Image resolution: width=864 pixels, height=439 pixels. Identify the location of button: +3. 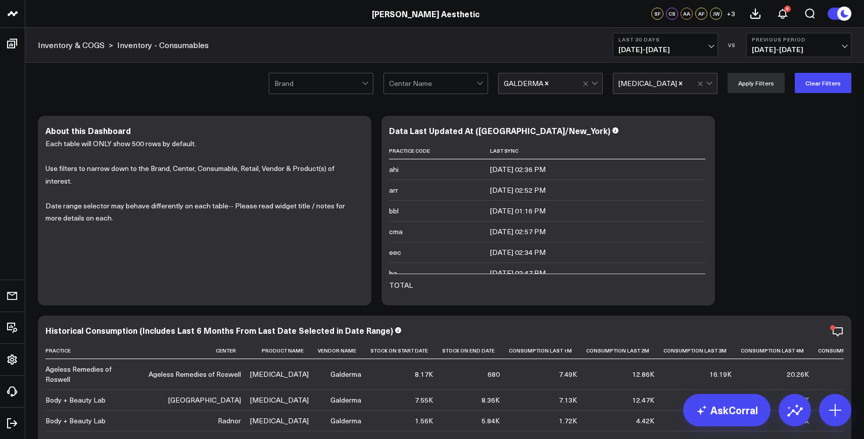
(731, 14).